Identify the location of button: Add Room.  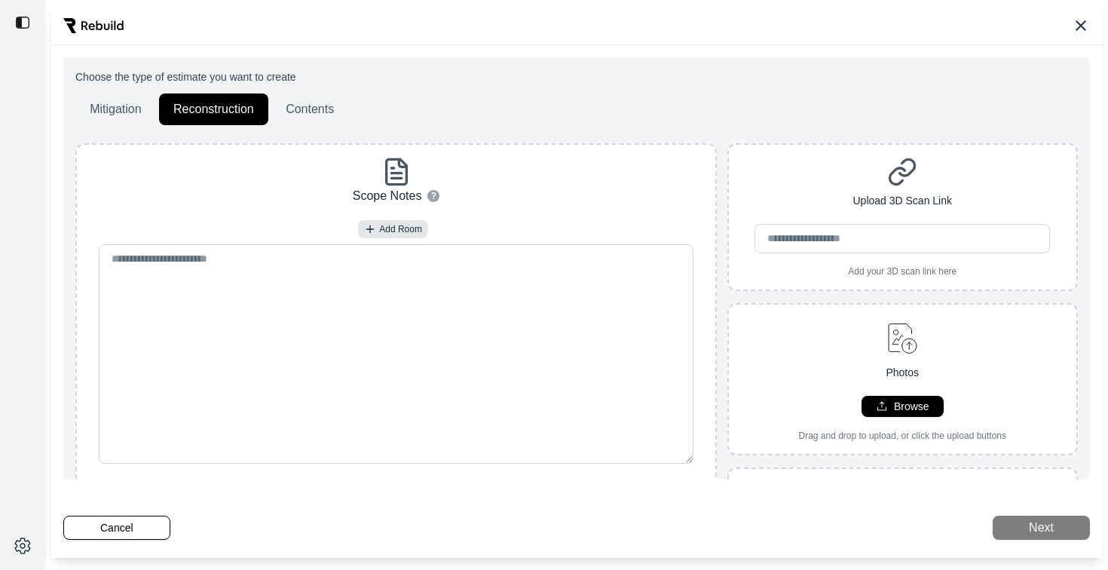
(393, 229).